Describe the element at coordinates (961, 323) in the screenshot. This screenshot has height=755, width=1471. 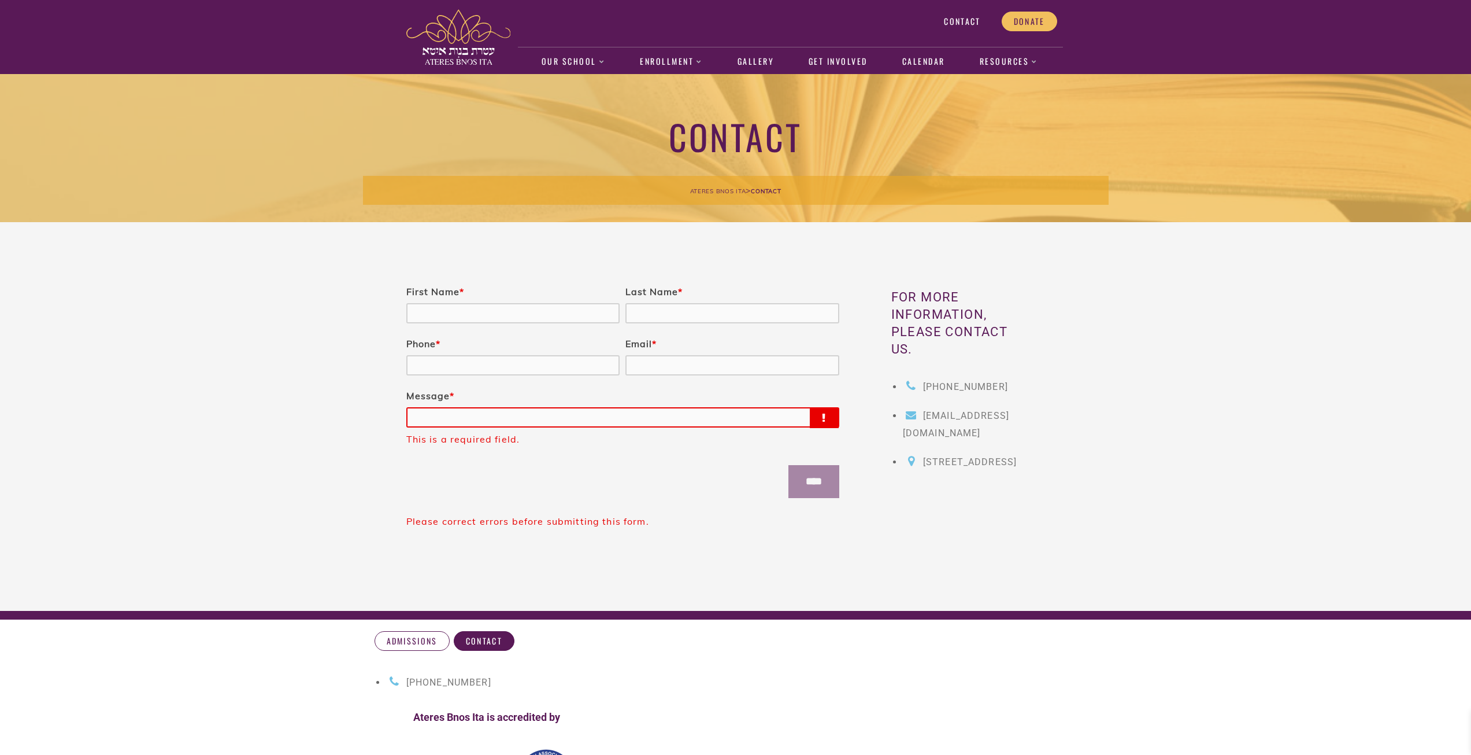
I see `h3: For more information, please contact us.` at that location.